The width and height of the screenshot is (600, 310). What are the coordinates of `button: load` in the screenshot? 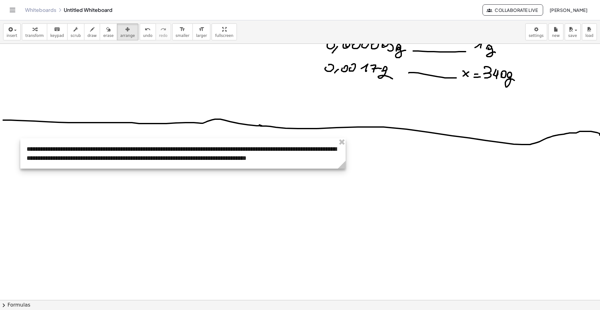 It's located at (589, 32).